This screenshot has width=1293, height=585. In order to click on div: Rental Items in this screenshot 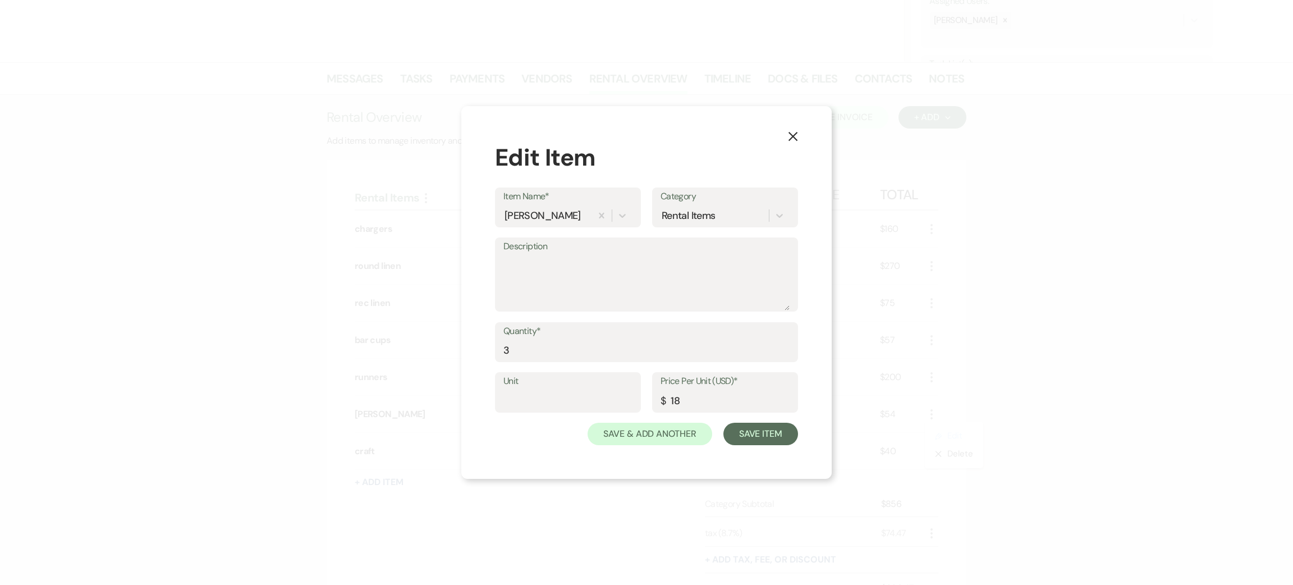, I will do `click(688, 215)`.